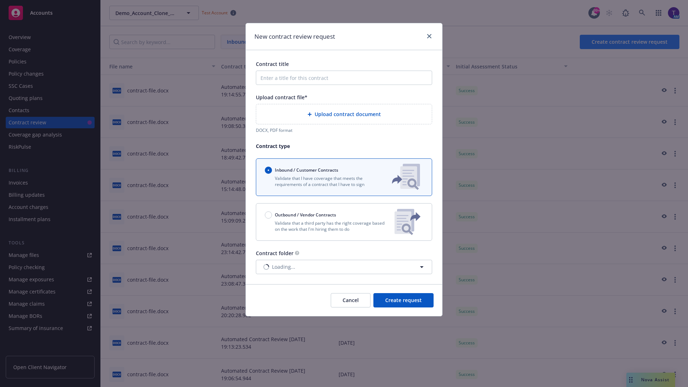 This screenshot has width=688, height=387. Describe the element at coordinates (272, 64) in the screenshot. I see `span: Contract title` at that location.